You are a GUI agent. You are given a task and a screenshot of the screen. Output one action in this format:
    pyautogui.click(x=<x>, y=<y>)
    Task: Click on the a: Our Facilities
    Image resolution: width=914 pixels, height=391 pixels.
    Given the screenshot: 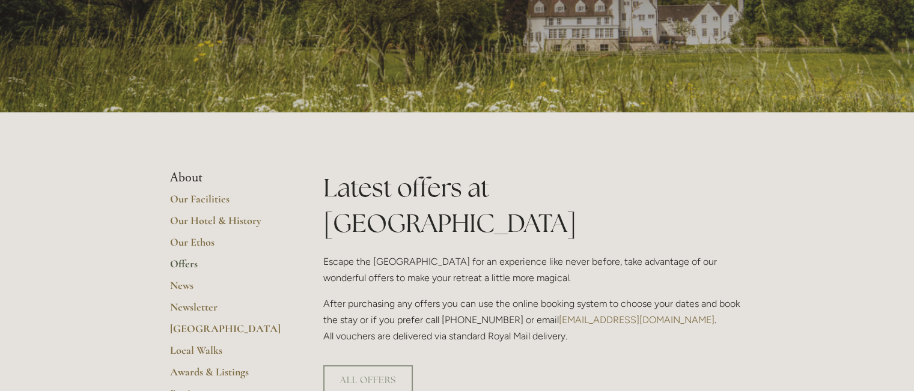 What is the action you would take?
    pyautogui.click(x=227, y=203)
    